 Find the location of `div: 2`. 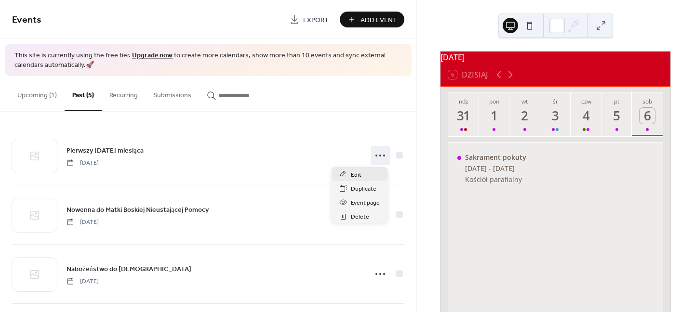

div: 2 is located at coordinates (525, 116).